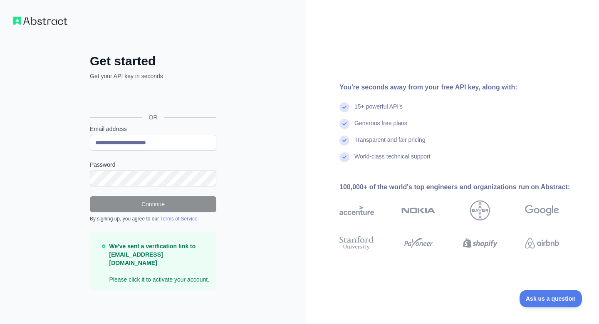 The image size is (599, 324). I want to click on img: stanford university, so click(356, 243).